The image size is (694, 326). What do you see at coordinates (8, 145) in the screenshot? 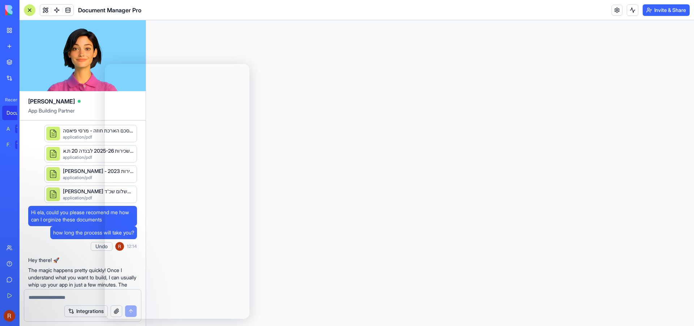
I see `div: Feedback Form` at bounding box center [8, 145].